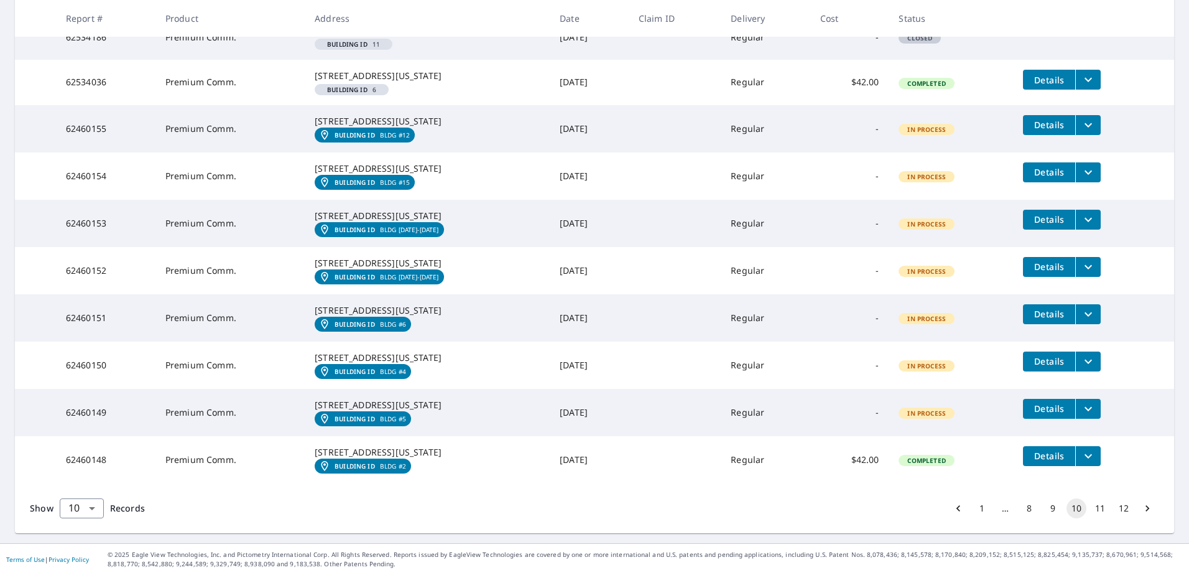 This screenshot has height=575, width=1189. I want to click on div: 10, so click(81, 508).